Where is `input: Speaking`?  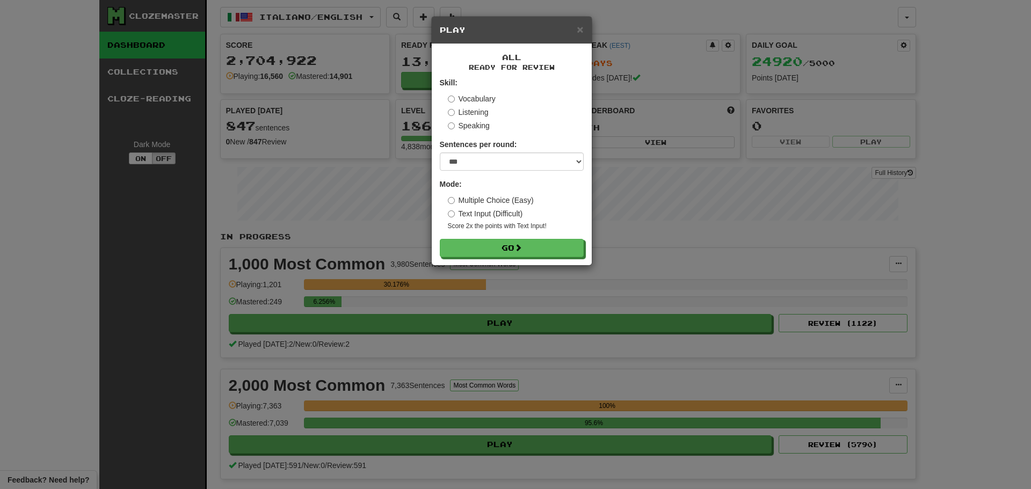 input: Speaking is located at coordinates (451, 126).